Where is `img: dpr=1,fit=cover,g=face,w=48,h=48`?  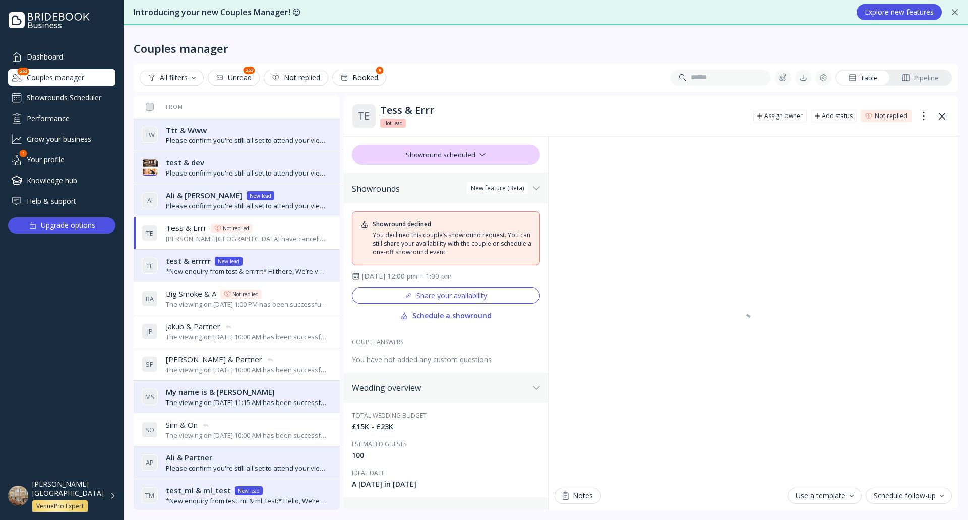 img: dpr=1,fit=cover,g=face,w=48,h=48 is located at coordinates (18, 496).